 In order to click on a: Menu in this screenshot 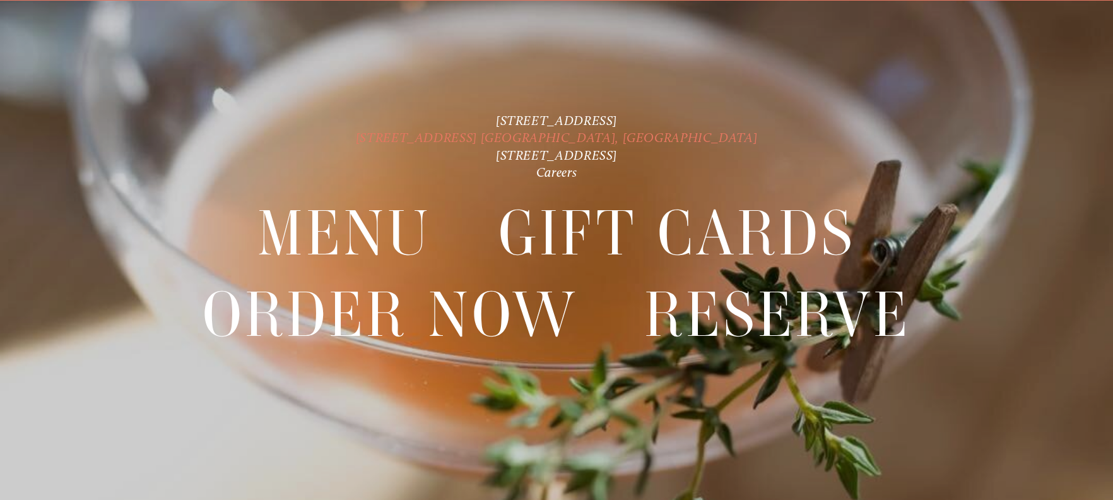, I will do `click(345, 232)`.